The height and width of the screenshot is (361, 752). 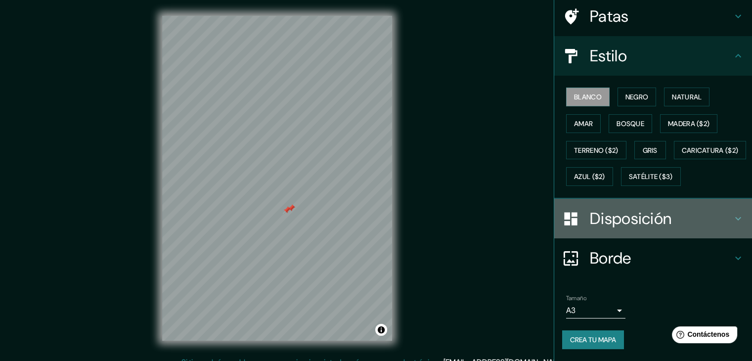 I want to click on button: Terreno ($2), so click(x=596, y=150).